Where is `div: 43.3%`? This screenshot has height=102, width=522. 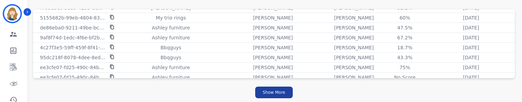
div: 43.3% is located at coordinates (405, 57).